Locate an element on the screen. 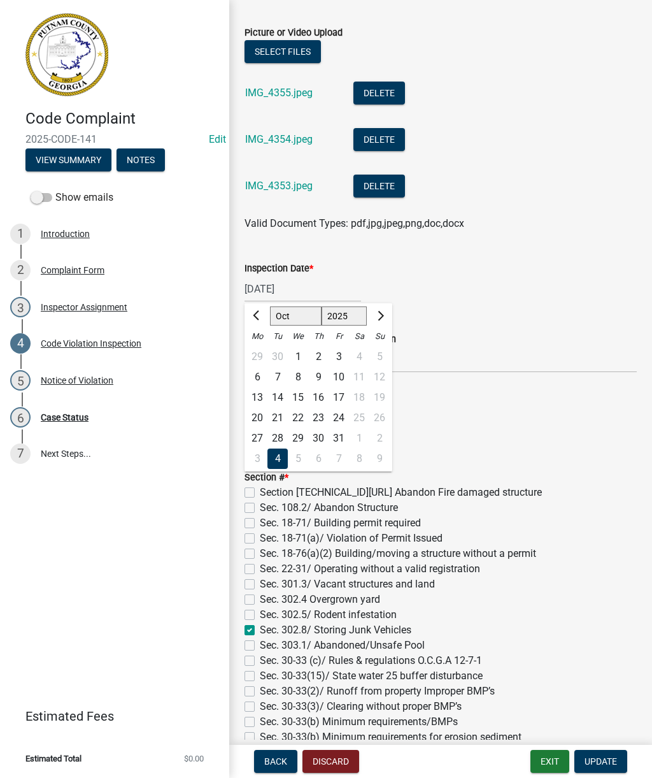 The image size is (652, 778). div: Inspector Assignment is located at coordinates (84, 307).